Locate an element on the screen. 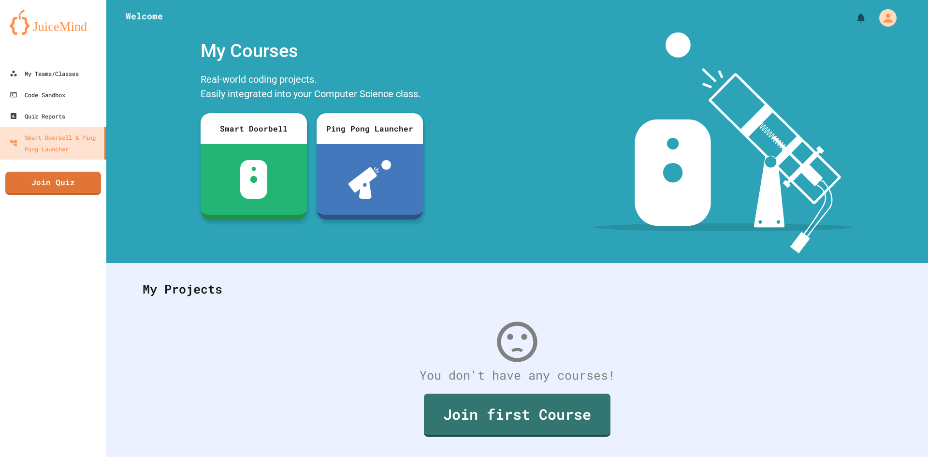  div: Code Sandbox is located at coordinates (37, 95).